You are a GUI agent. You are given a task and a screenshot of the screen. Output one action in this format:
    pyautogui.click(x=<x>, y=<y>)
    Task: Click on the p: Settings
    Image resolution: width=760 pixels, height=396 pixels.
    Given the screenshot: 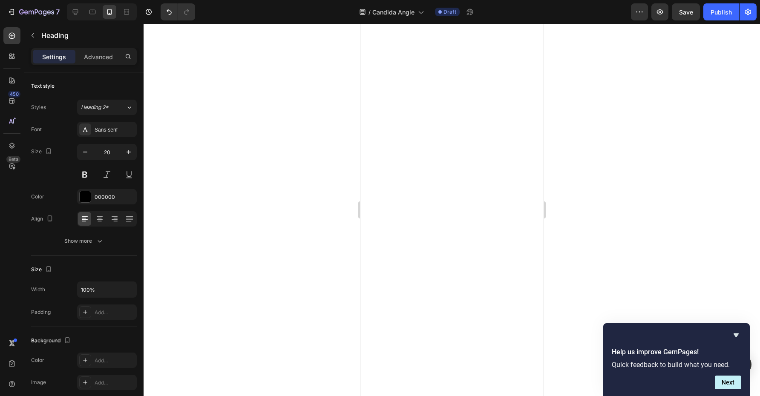 What is the action you would take?
    pyautogui.click(x=54, y=57)
    